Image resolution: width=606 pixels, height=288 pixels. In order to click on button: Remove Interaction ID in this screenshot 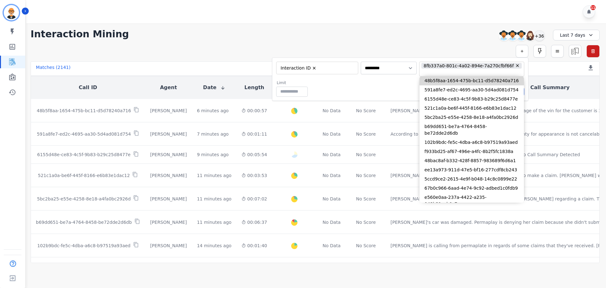, I will do `click(314, 68)`.